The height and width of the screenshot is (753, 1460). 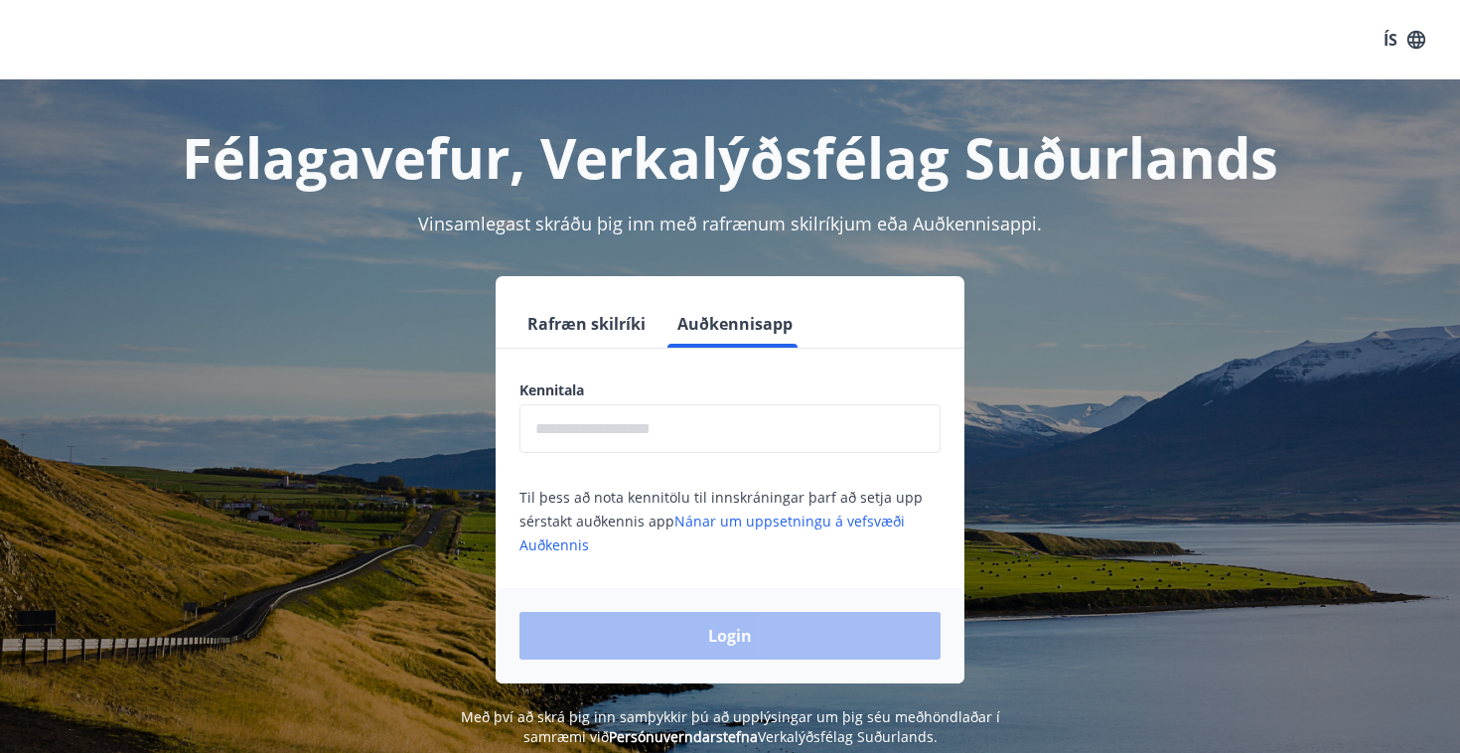 I want to click on label: Kennitala, so click(x=730, y=390).